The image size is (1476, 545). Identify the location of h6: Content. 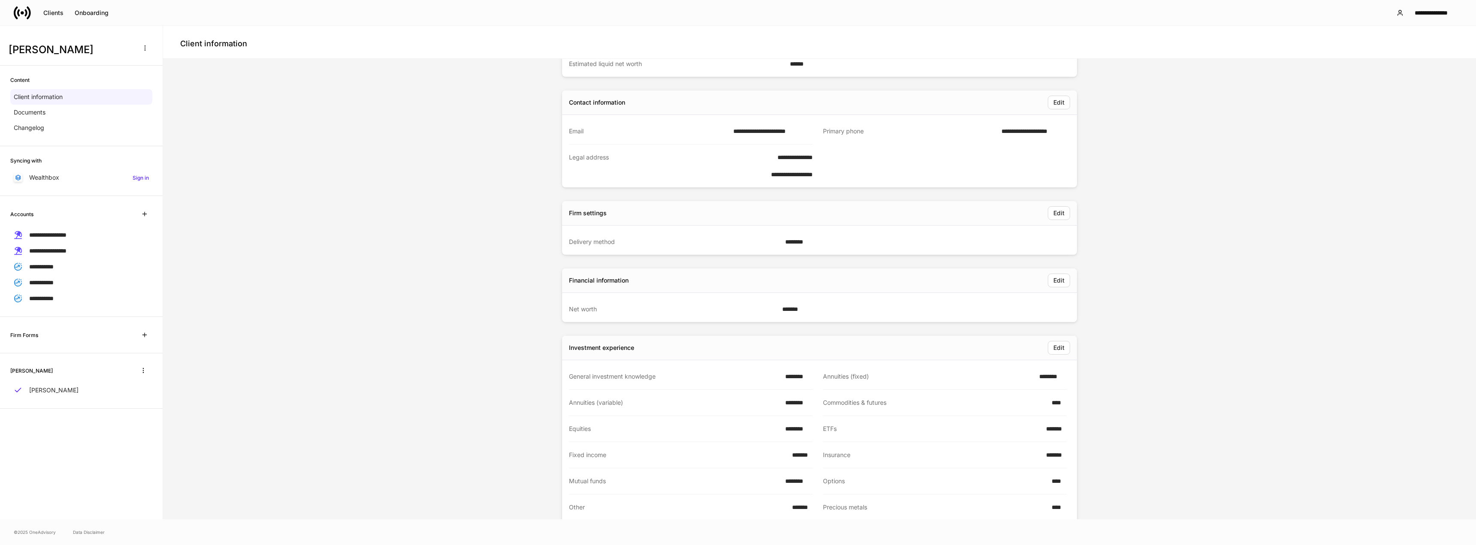
(20, 80).